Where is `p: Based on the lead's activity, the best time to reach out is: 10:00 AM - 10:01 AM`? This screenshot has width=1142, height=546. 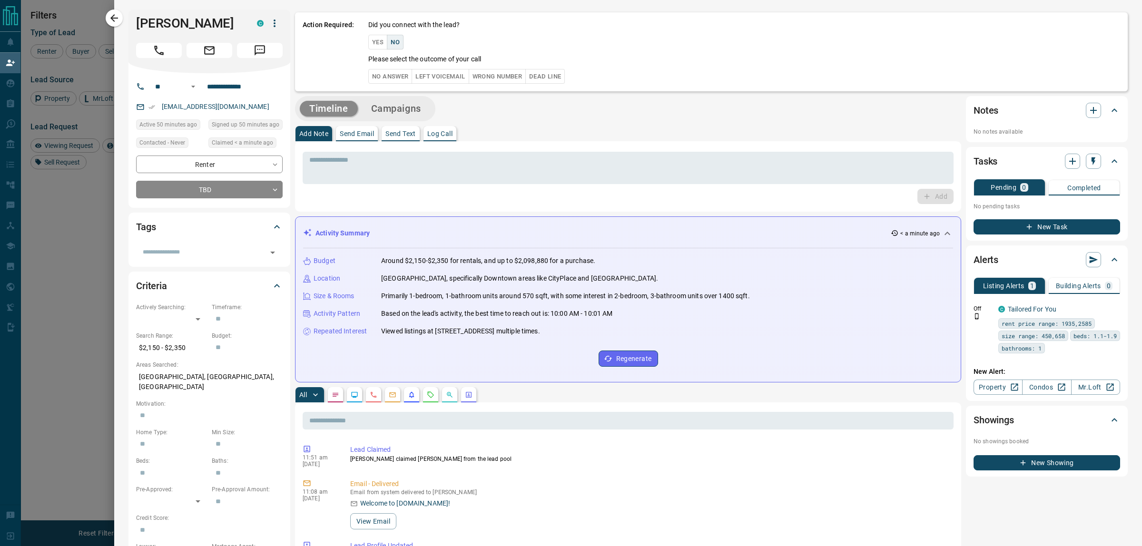 p: Based on the lead's activity, the best time to reach out is: 10:00 AM - 10:01 AM is located at coordinates (497, 314).